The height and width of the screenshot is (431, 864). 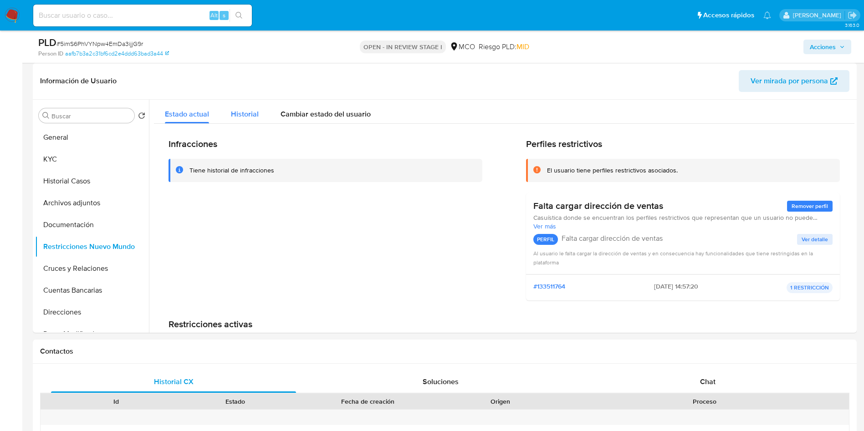 What do you see at coordinates (822, 47) in the screenshot?
I see `span: Acciones` at bounding box center [822, 47].